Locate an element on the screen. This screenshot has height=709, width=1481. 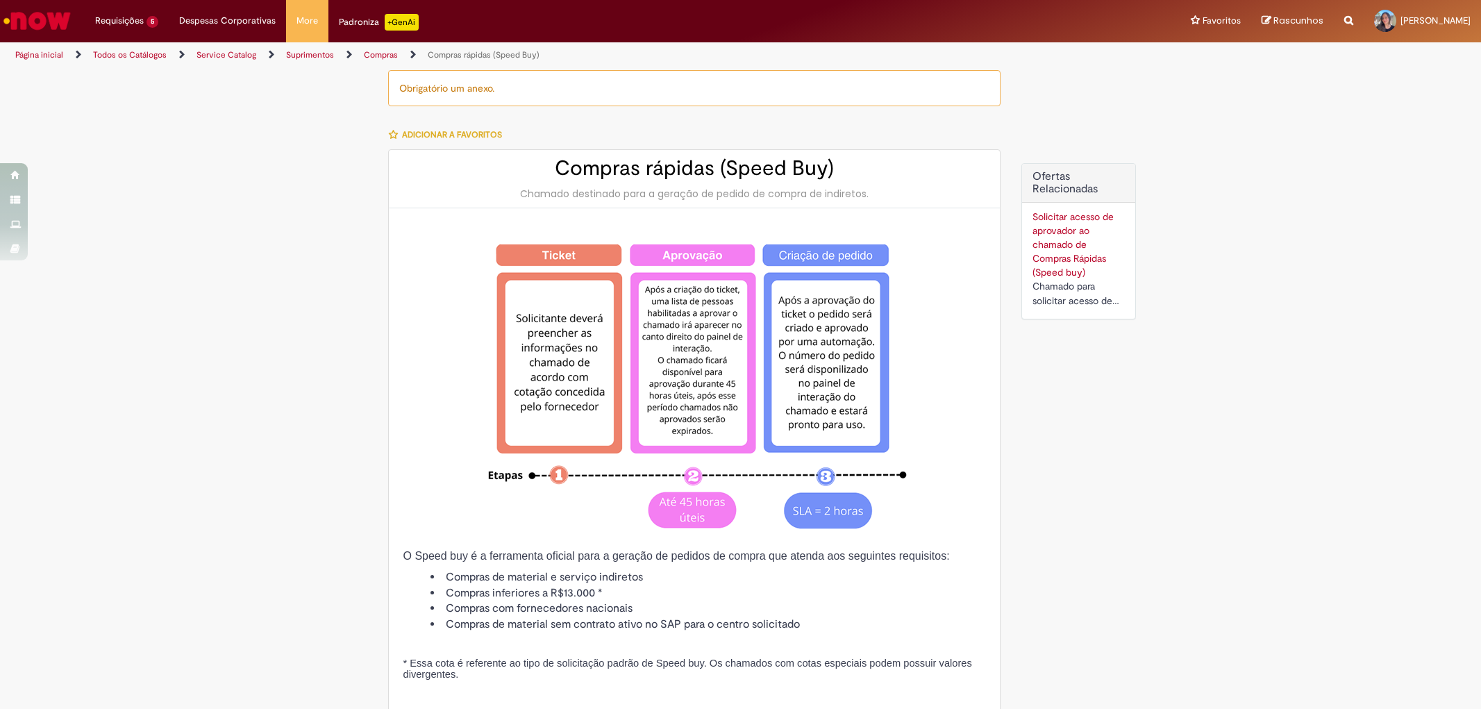
button: Adicionar a Favoritos is located at coordinates (449, 135).